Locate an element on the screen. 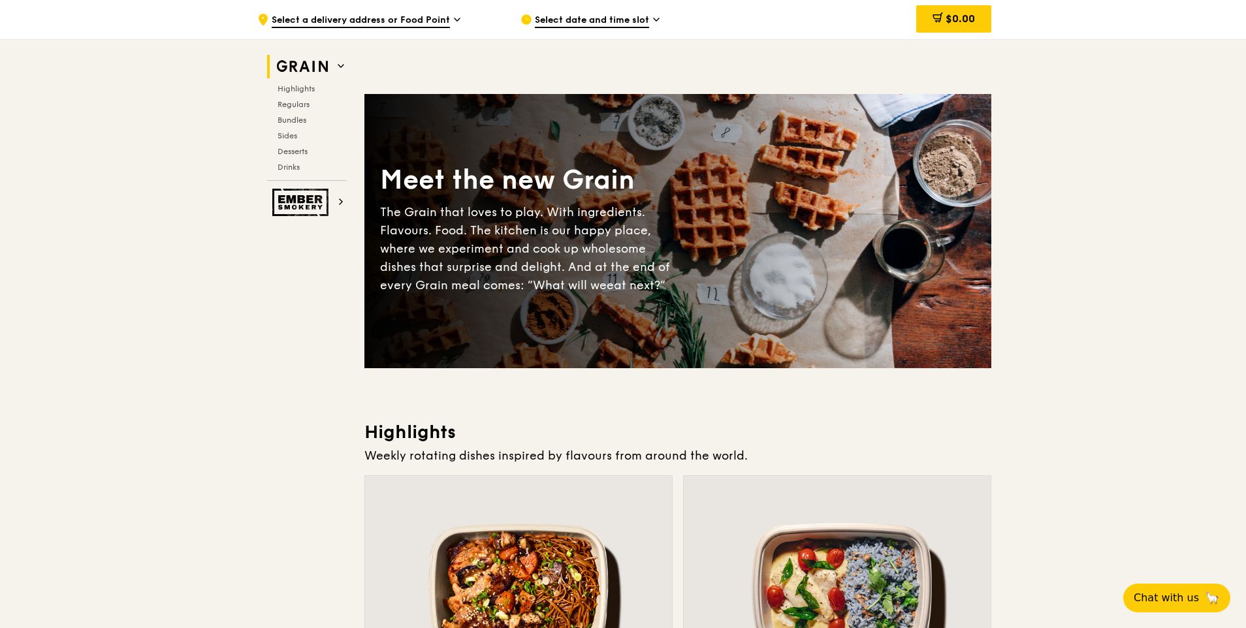  span: Regulars is located at coordinates (293, 104).